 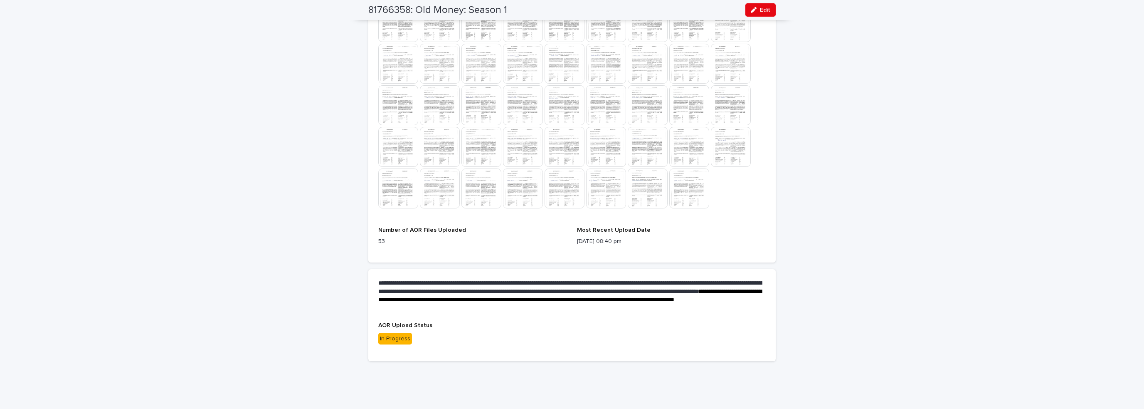 What do you see at coordinates (765, 10) in the screenshot?
I see `span: Edit` at bounding box center [765, 10].